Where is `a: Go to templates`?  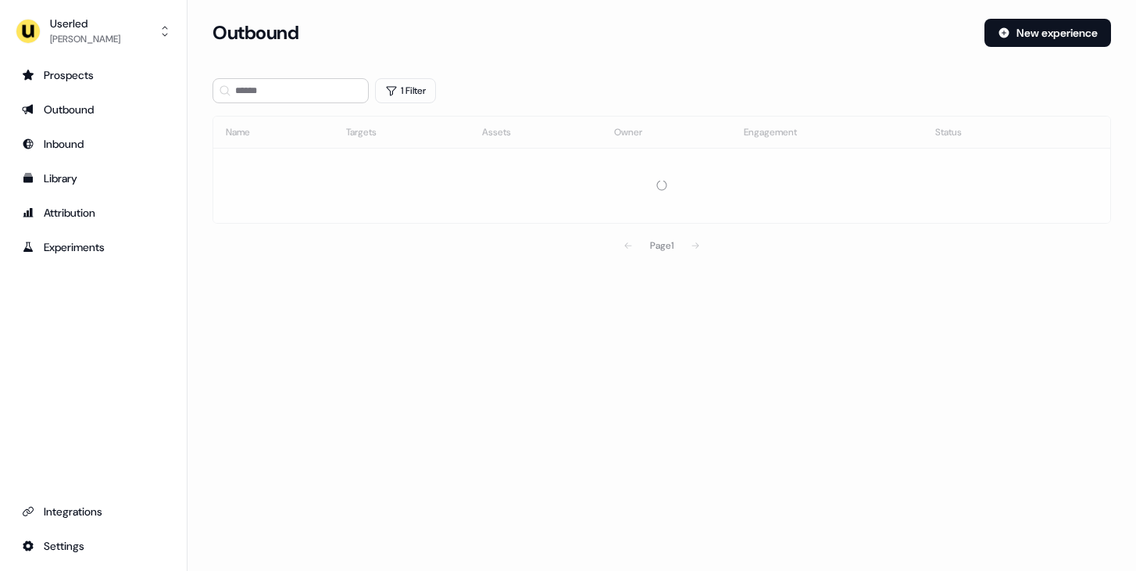
a: Go to templates is located at coordinates (93, 178).